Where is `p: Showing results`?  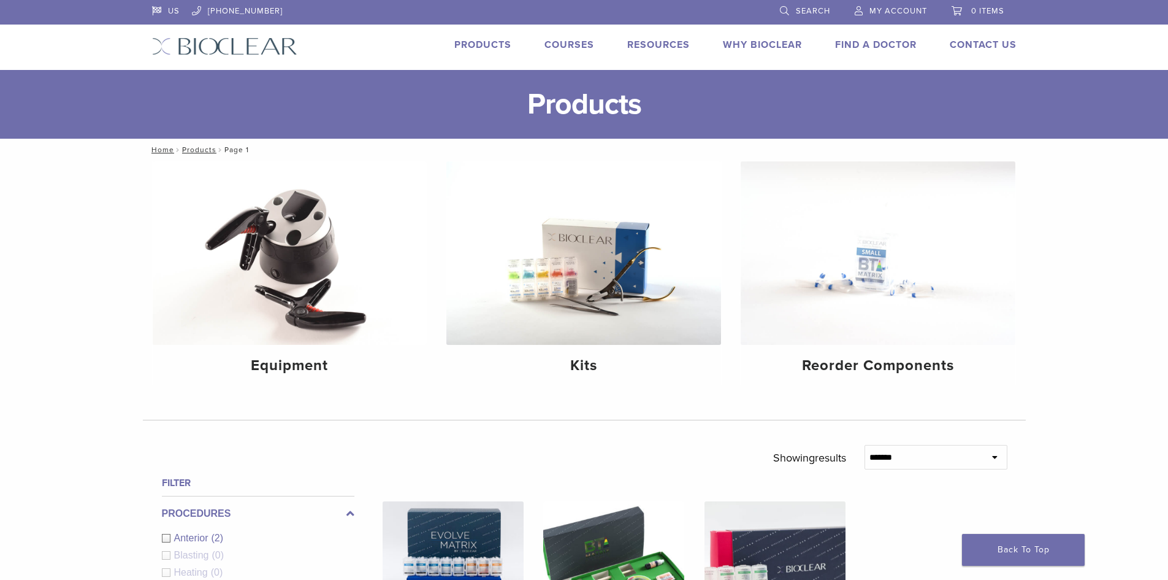 p: Showing results is located at coordinates (809, 457).